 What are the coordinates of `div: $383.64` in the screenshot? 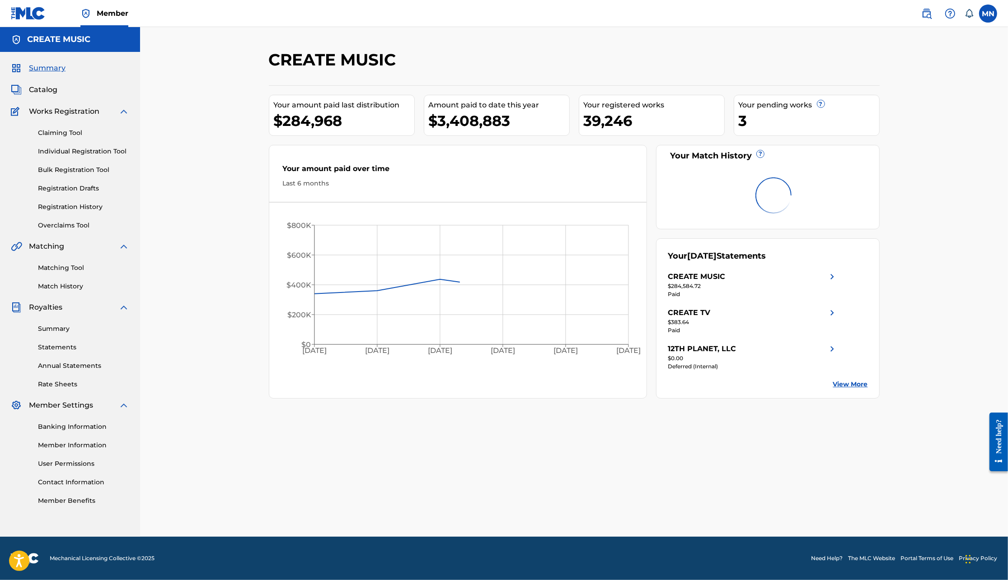 It's located at (753, 323).